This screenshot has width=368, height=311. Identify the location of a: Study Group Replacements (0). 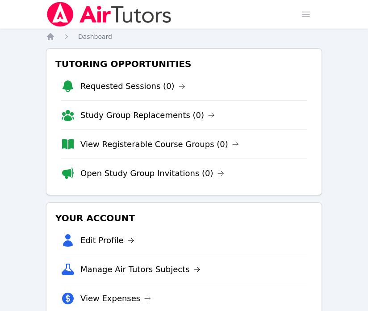
(147, 115).